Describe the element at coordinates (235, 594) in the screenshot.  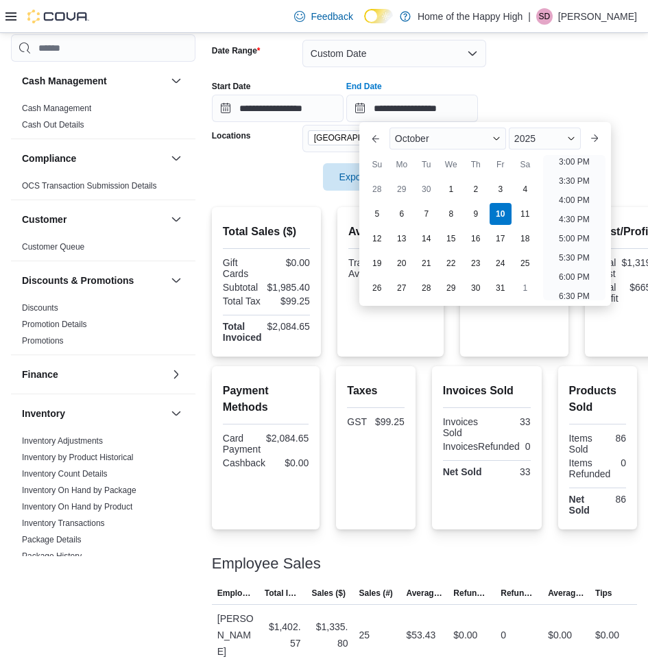
I see `span: Employee` at that location.